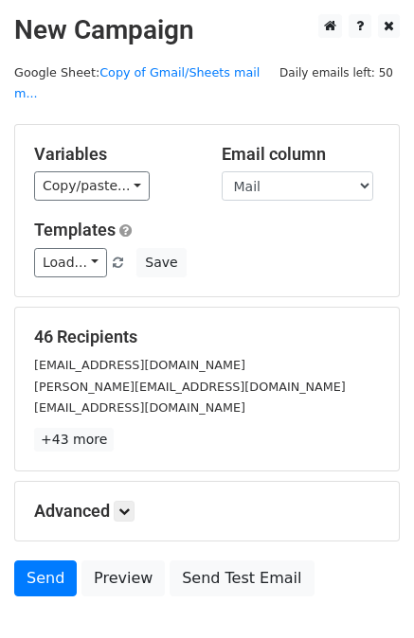 The width and height of the screenshot is (414, 638). Describe the element at coordinates (70, 262) in the screenshot. I see `a: Load...` at that location.